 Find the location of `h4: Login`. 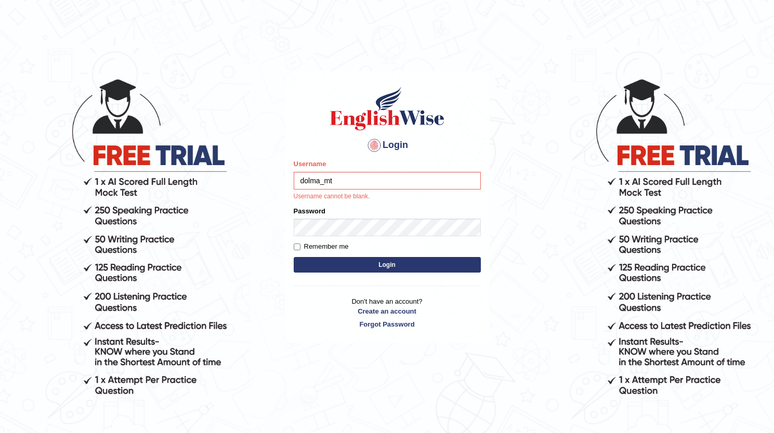

h4: Login is located at coordinates (387, 146).